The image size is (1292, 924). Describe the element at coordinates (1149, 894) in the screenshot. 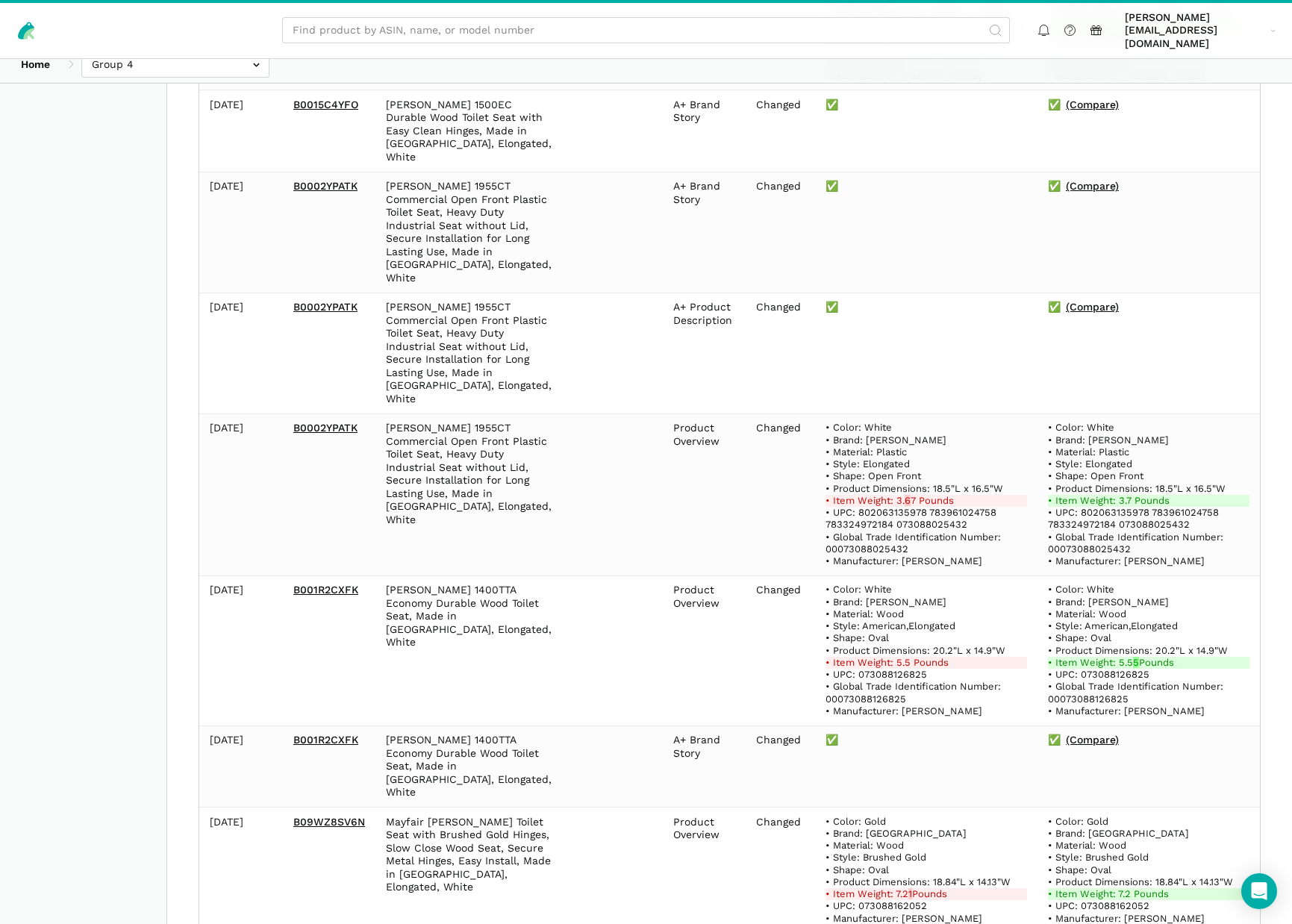

I see `ins: • Item Weight: 7.2 Pounds` at that location.